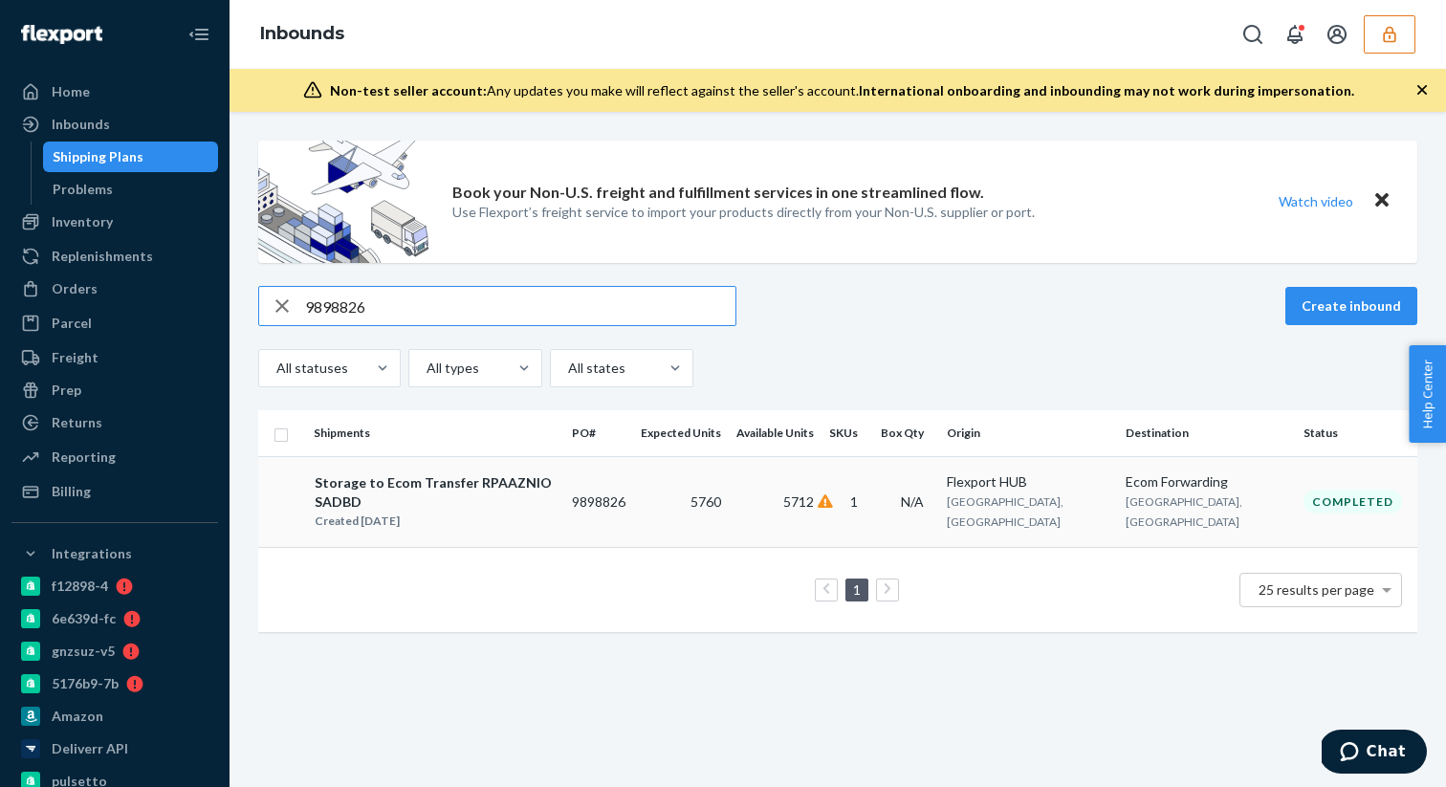 Image resolution: width=1446 pixels, height=787 pixels. I want to click on th: PO#, so click(599, 433).